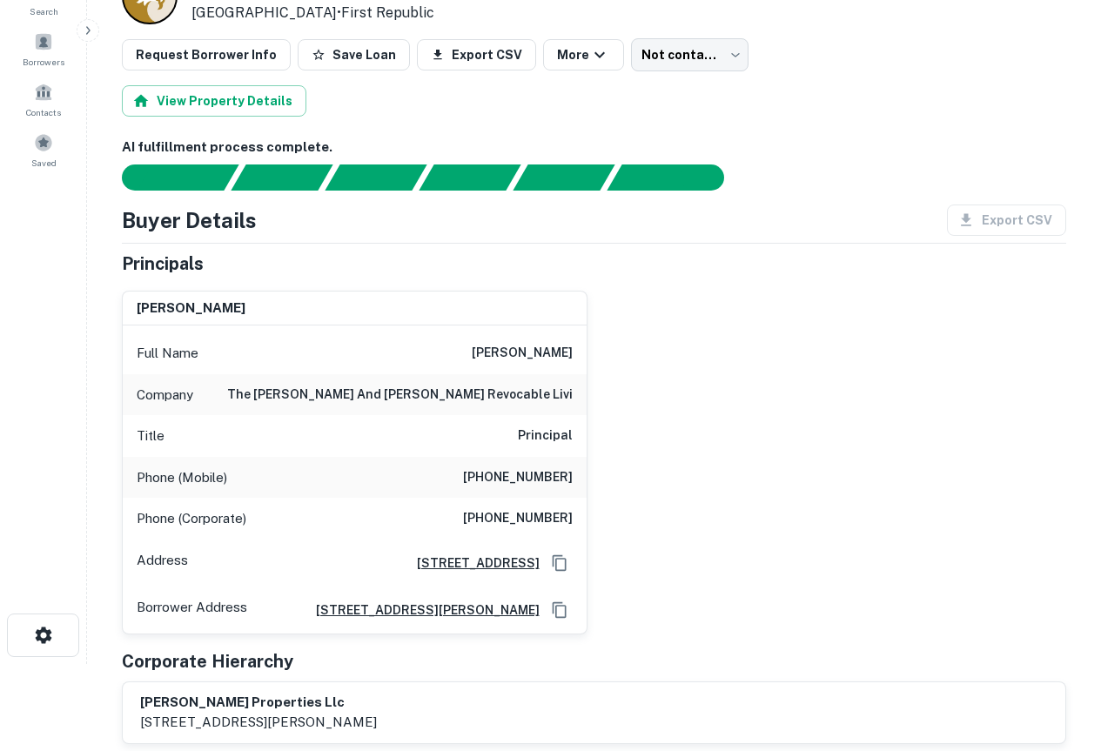  I want to click on div: Contacts, so click(44, 99).